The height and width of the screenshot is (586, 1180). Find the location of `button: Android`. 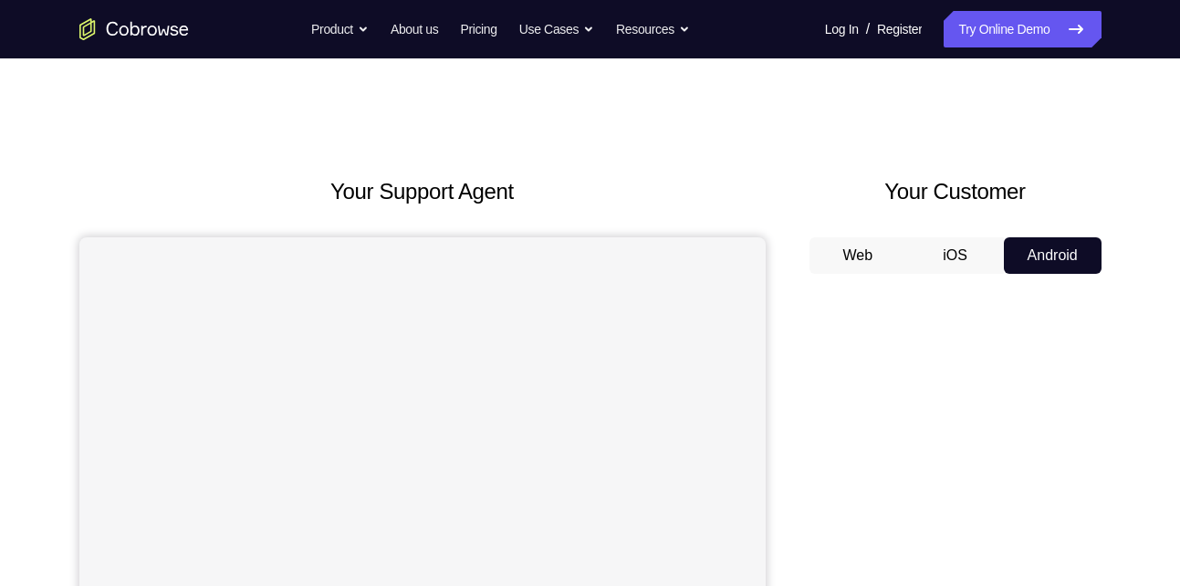

button: Android is located at coordinates (1052, 256).